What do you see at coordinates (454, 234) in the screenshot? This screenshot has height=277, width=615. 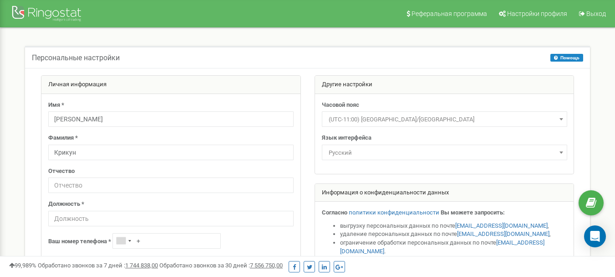 I see `li: удаление персональных данных по почте ,` at bounding box center [454, 234].